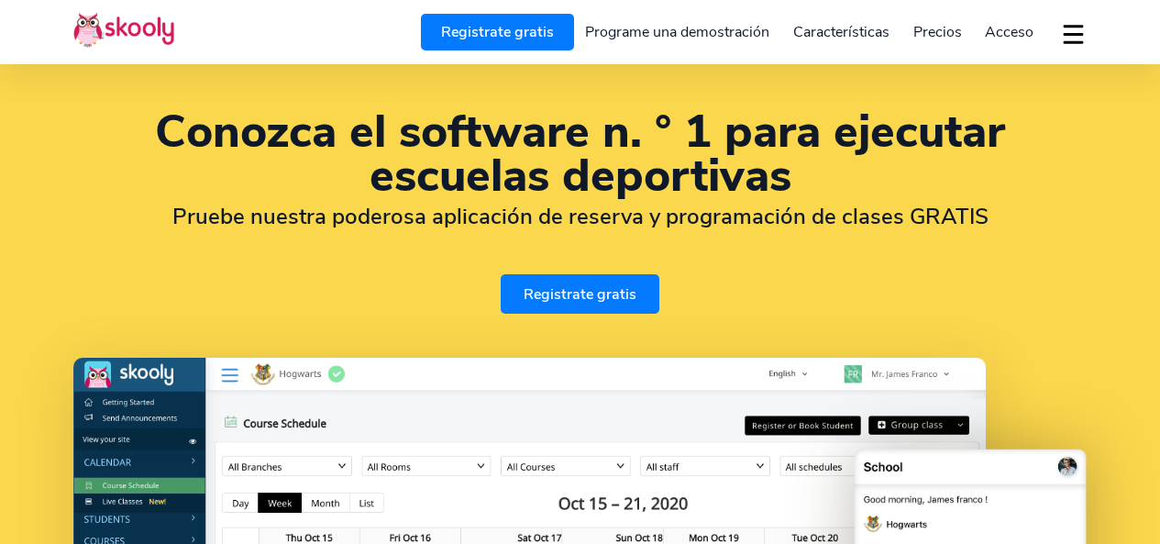 The height and width of the screenshot is (544, 1160). What do you see at coordinates (1009, 32) in the screenshot?
I see `a: Acceso` at bounding box center [1009, 32].